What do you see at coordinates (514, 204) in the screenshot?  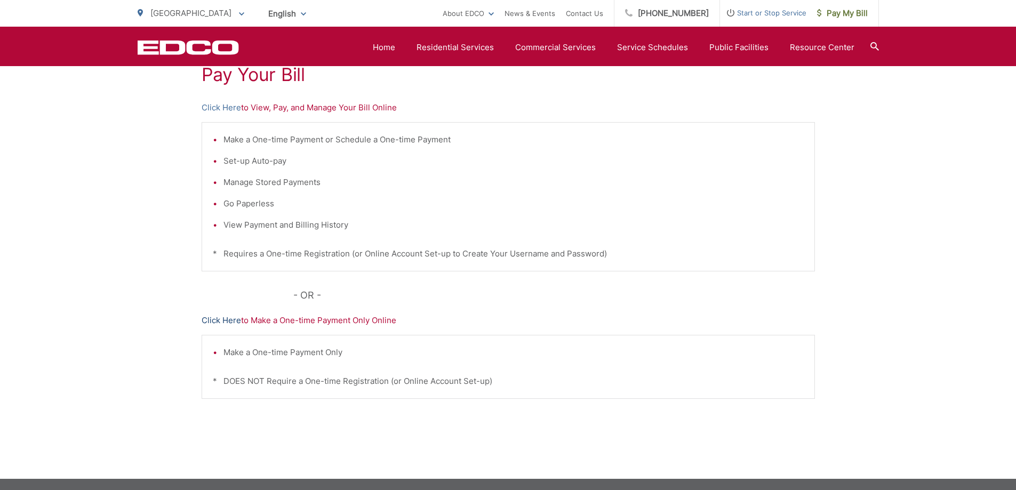 I see `li: Go Paperless` at bounding box center [514, 204].